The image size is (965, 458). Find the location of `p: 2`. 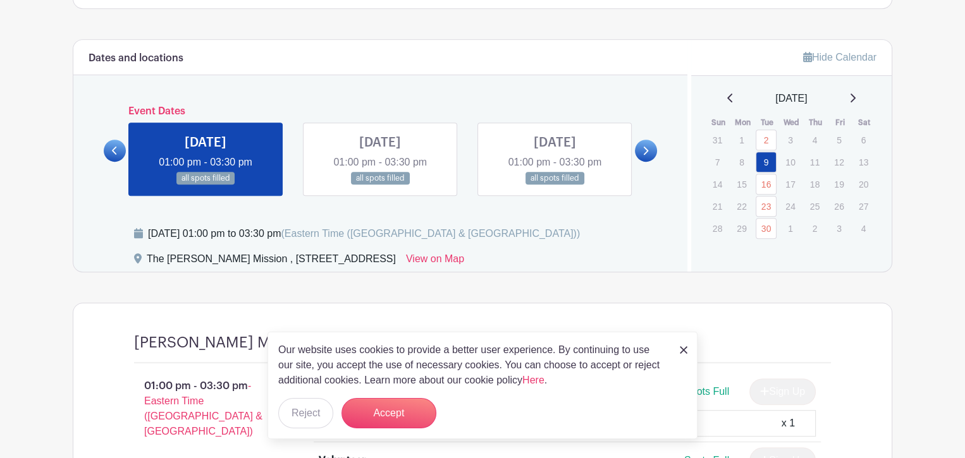

p: 2 is located at coordinates (814, 228).